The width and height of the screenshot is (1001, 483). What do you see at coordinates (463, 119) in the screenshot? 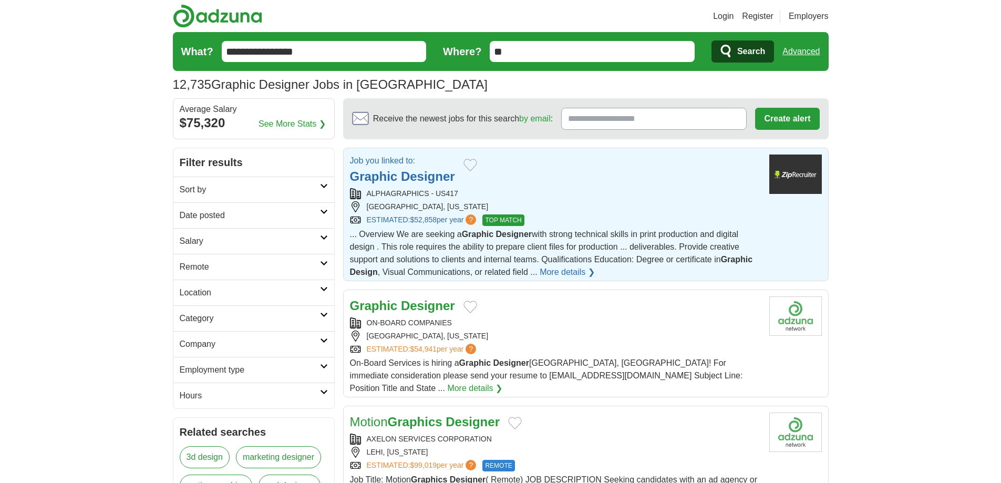
I see `span: Receive the newest jobs for this search :` at bounding box center [463, 119].